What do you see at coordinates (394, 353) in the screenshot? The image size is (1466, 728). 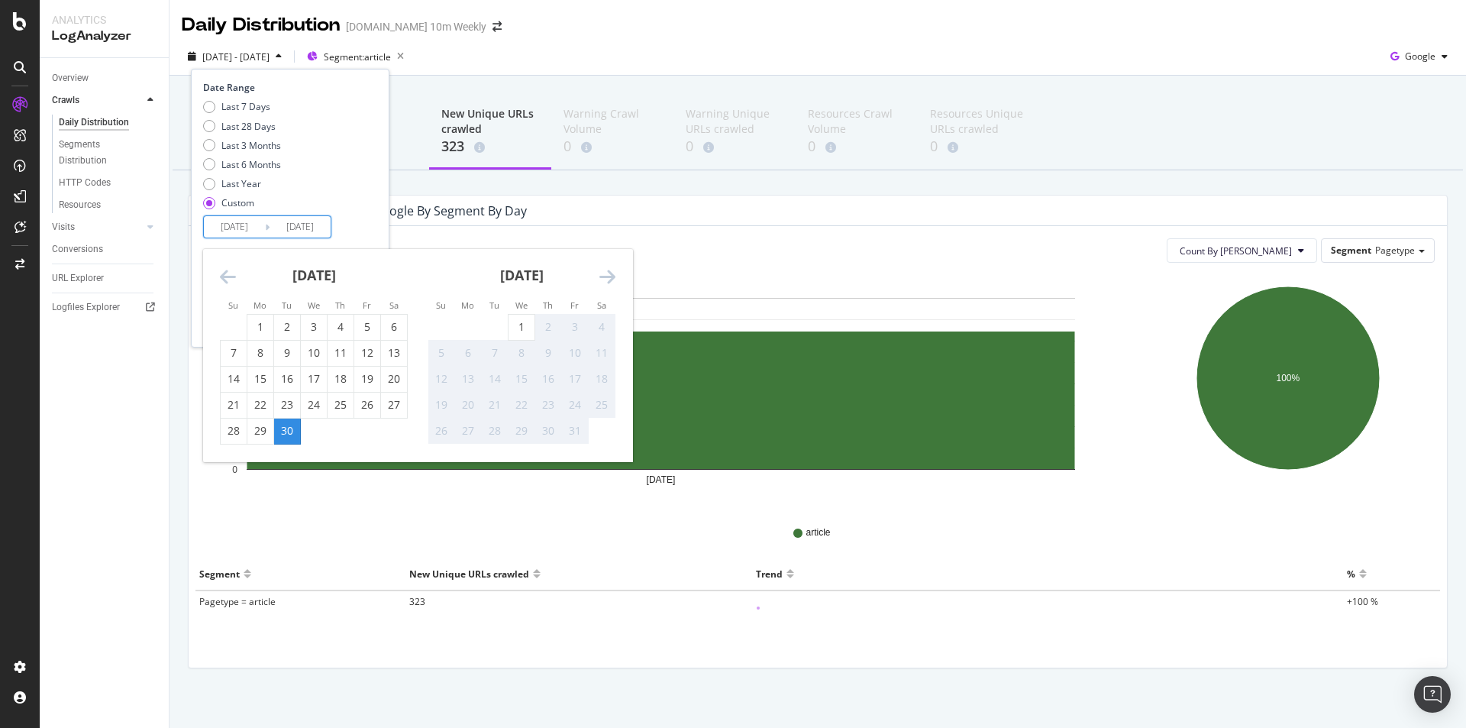 I see `div: 13` at bounding box center [394, 353].